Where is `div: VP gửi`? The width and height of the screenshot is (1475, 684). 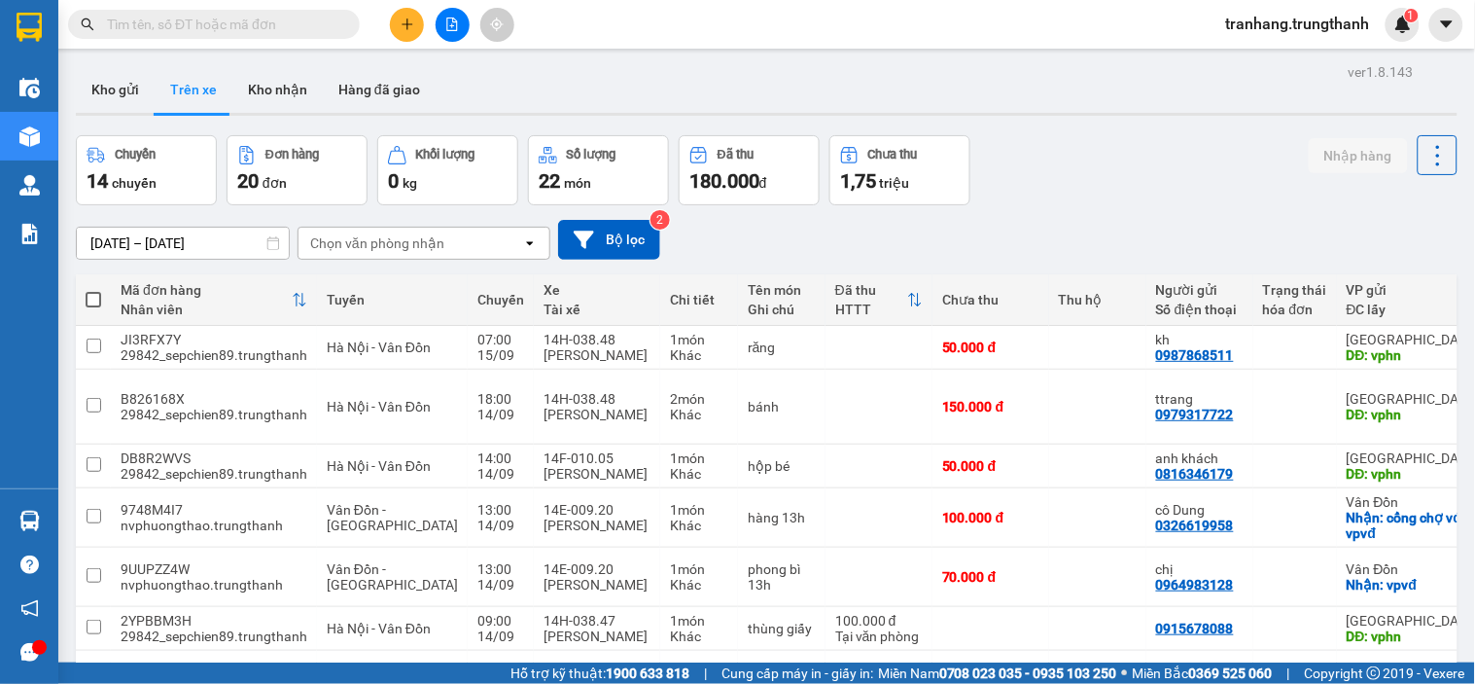 div: VP gửi is located at coordinates (1404, 290).